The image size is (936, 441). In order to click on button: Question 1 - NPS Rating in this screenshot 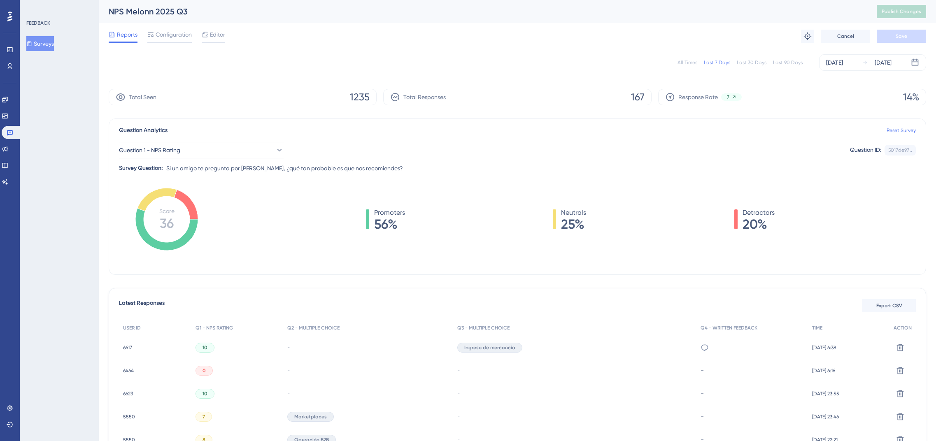, I will do `click(201, 150)`.